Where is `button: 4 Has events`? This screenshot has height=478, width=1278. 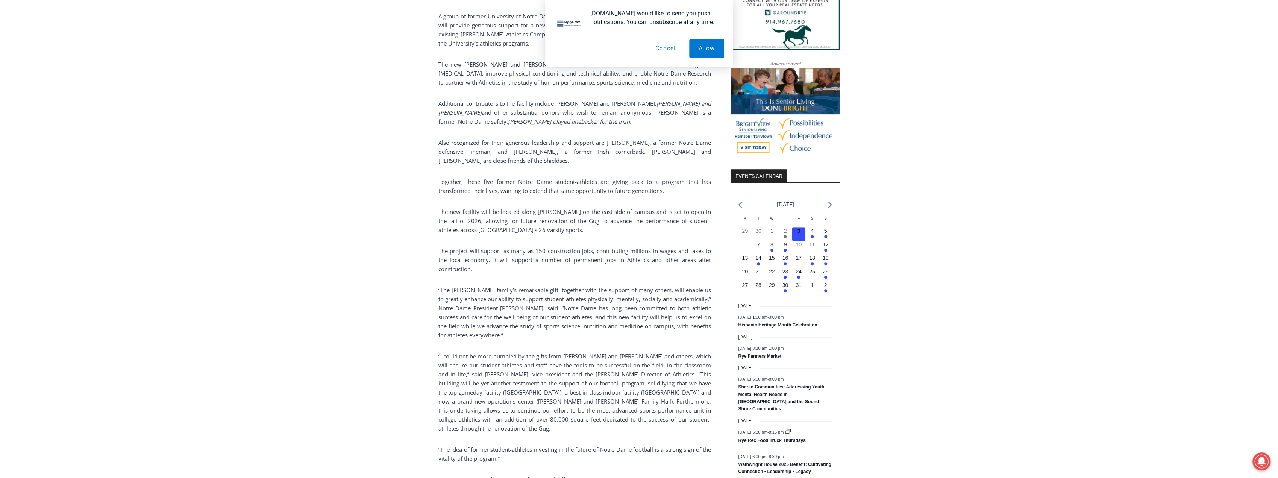 button: 4 Has events is located at coordinates (812, 234).